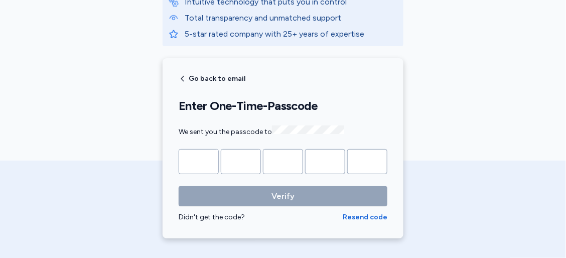  Describe the element at coordinates (283, 196) in the screenshot. I see `span: Verify` at that location.